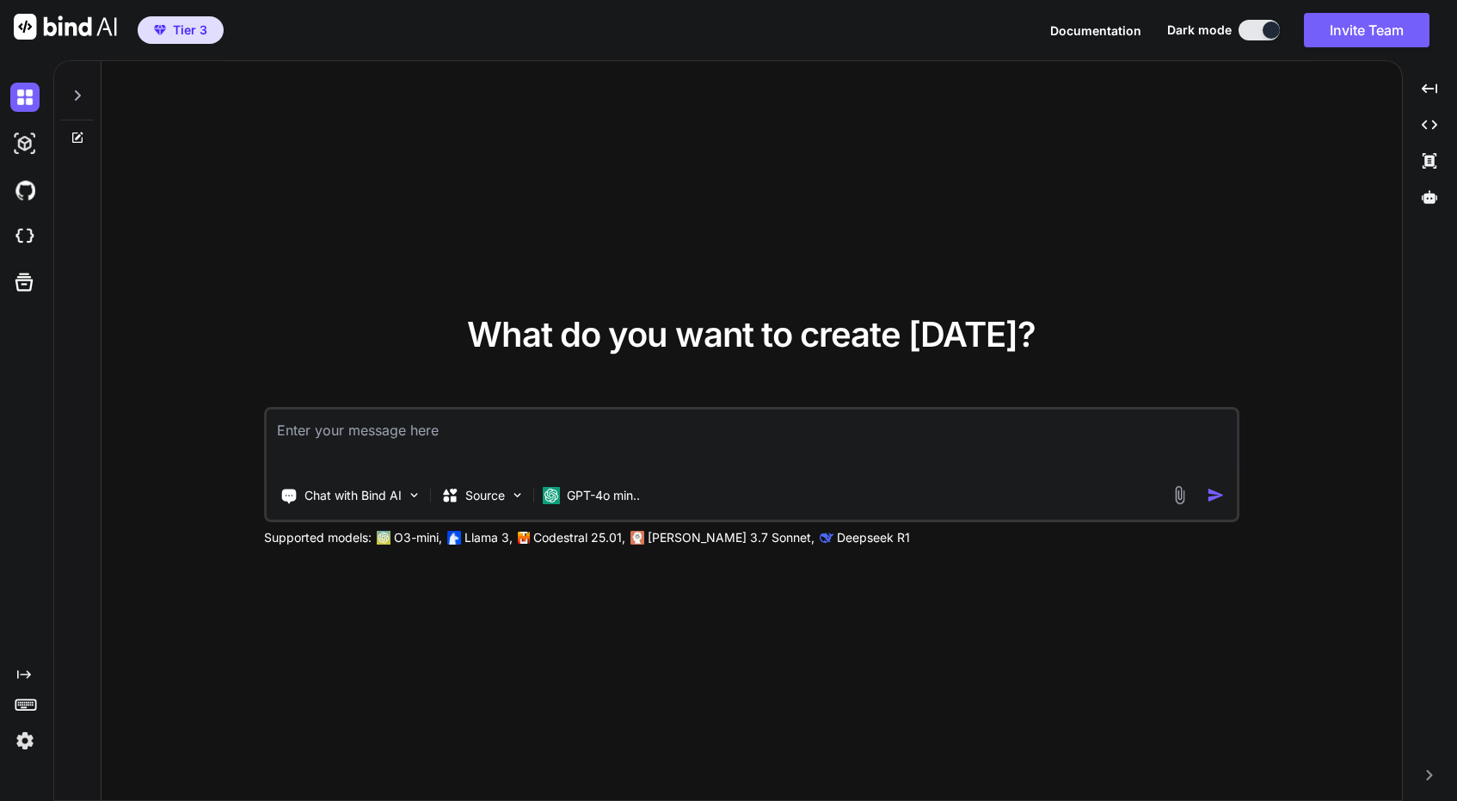 The image size is (1457, 801). I want to click on p: Llama 3,, so click(489, 538).